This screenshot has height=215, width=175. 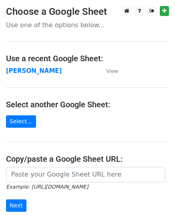 What do you see at coordinates (108, 71) in the screenshot?
I see `a: View` at bounding box center [108, 71].